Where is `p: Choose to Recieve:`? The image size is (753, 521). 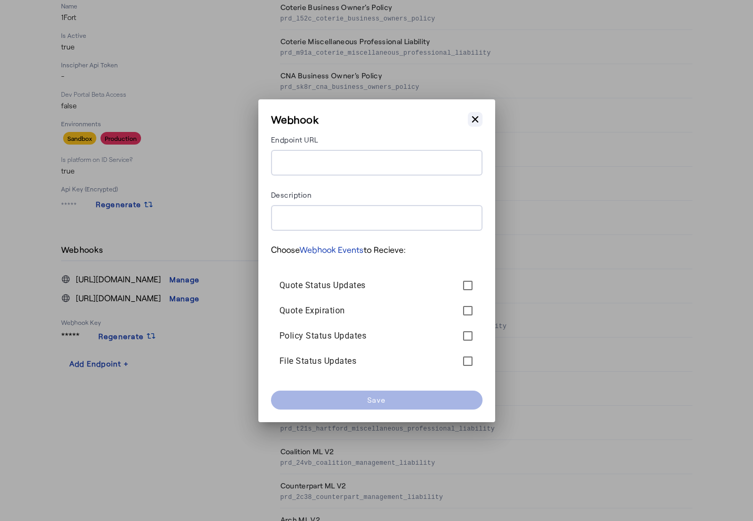
p: Choose to Recieve: is located at coordinates (377, 250).